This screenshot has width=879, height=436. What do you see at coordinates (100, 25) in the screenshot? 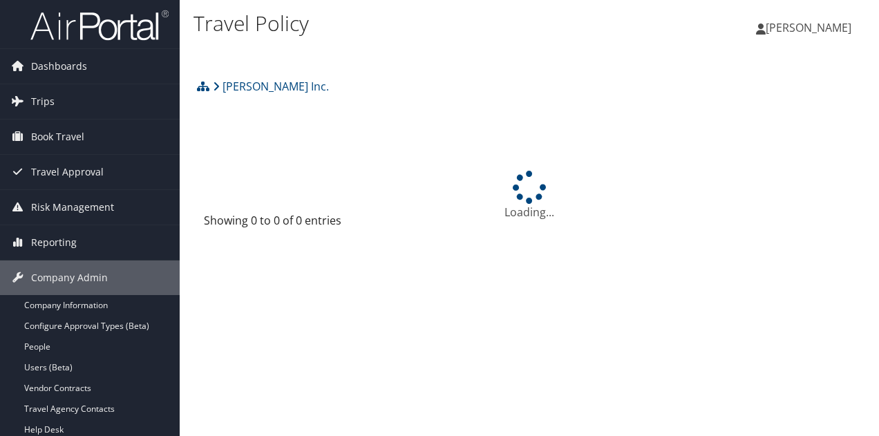
I see `img: airportal-logo.png` at bounding box center [100, 25].